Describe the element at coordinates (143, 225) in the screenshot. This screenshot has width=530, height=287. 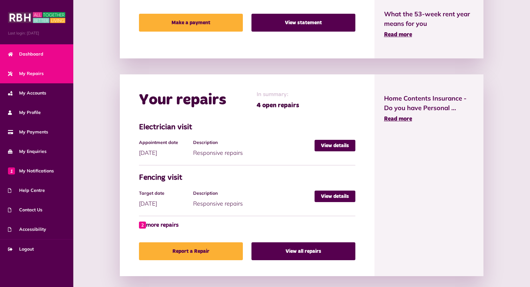
I see `span: 2` at that location.